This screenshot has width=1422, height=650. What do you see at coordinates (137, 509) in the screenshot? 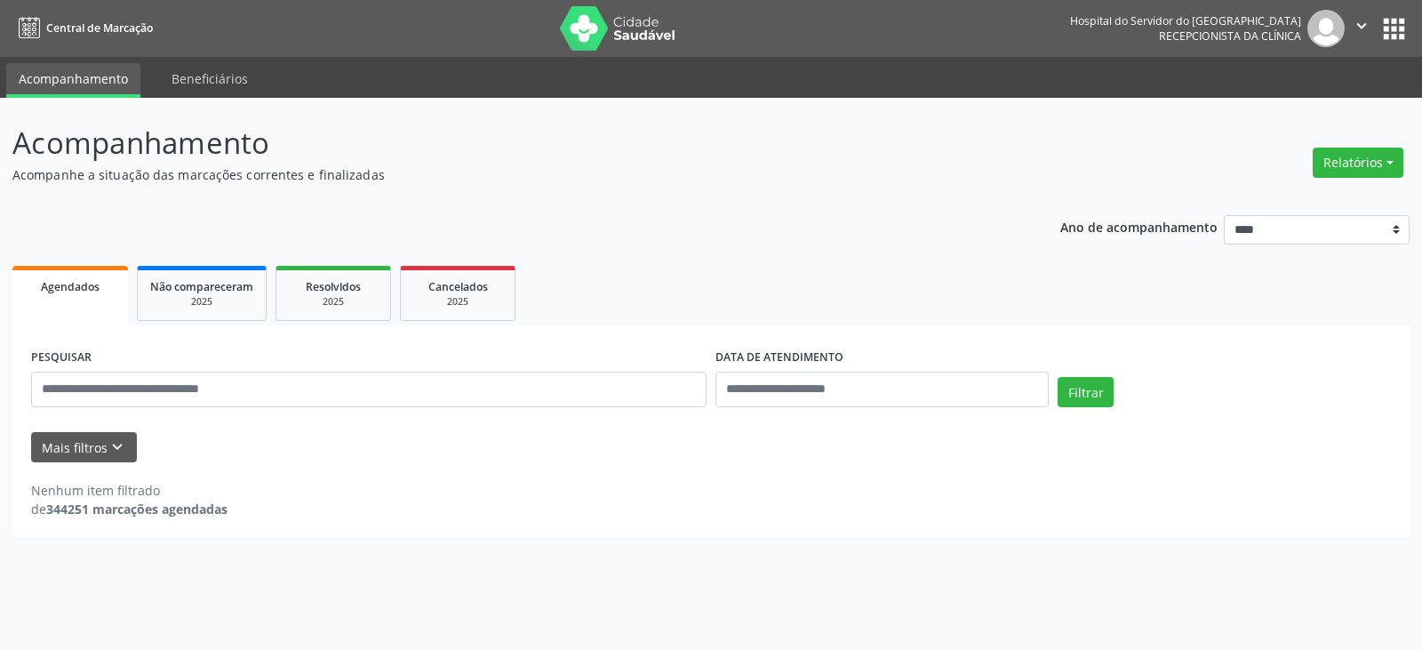
I see `strong: 344251 marcações agendadas` at bounding box center [137, 509].